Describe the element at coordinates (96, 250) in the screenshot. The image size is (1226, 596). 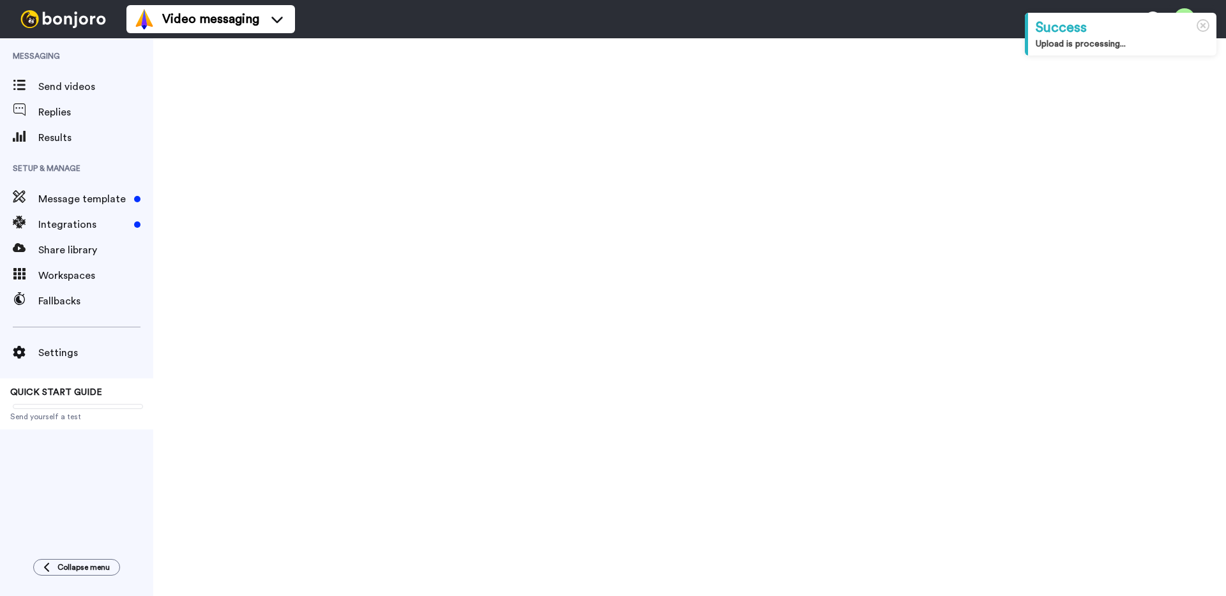
I see `span: Share library` at that location.